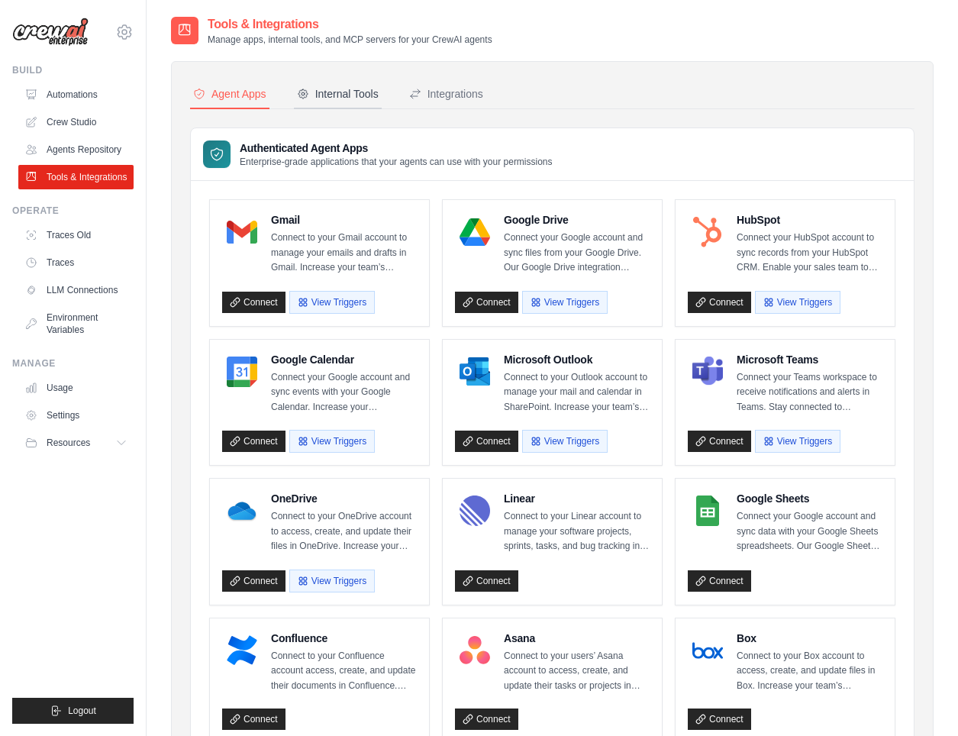 The height and width of the screenshot is (736, 958). What do you see at coordinates (576, 638) in the screenshot?
I see `h4: Asana` at bounding box center [576, 638].